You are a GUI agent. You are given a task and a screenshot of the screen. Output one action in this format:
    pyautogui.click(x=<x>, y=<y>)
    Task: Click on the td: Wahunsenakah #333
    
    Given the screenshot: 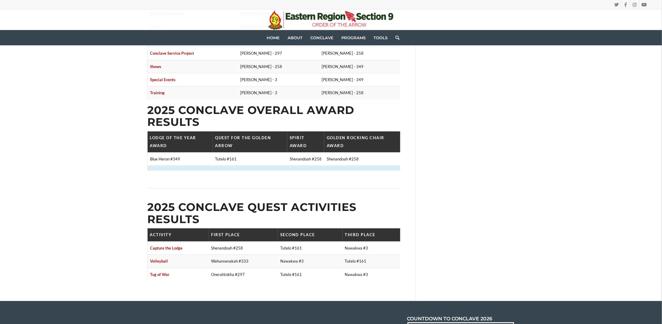 What is the action you would take?
    pyautogui.click(x=243, y=261)
    